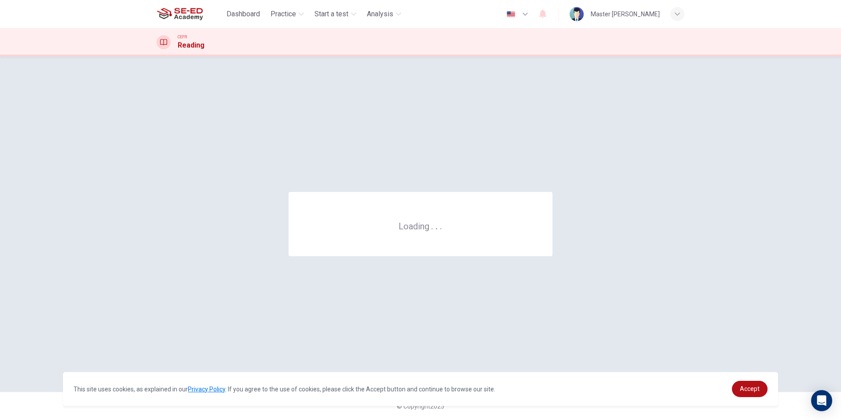 The image size is (841, 420). I want to click on button: Dashboard, so click(243, 14).